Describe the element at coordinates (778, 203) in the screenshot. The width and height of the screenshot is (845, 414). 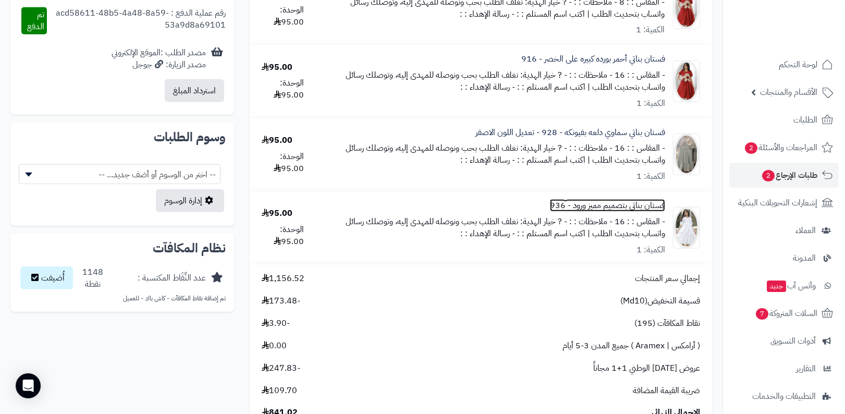
I see `span: إشعارات التحويلات البنكية` at that location.